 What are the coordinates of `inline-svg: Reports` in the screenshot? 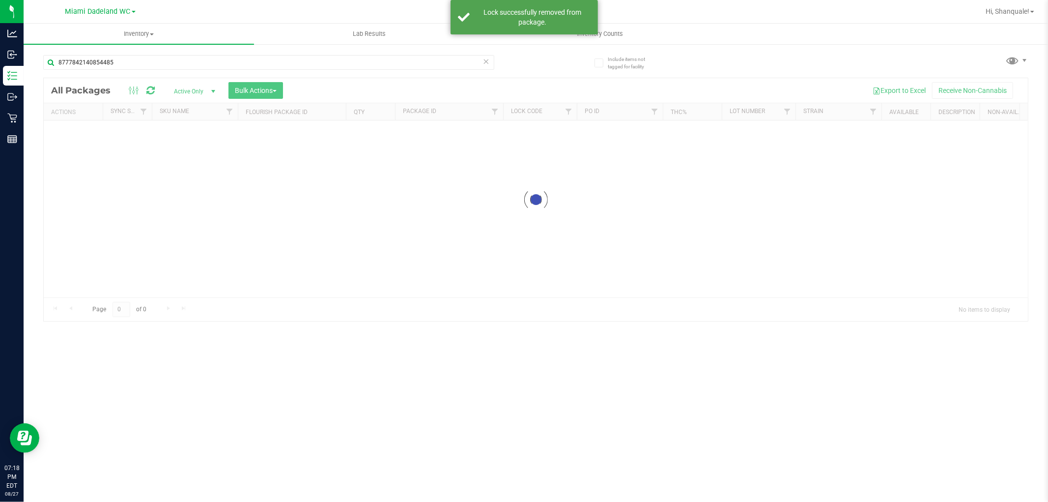 It's located at (12, 139).